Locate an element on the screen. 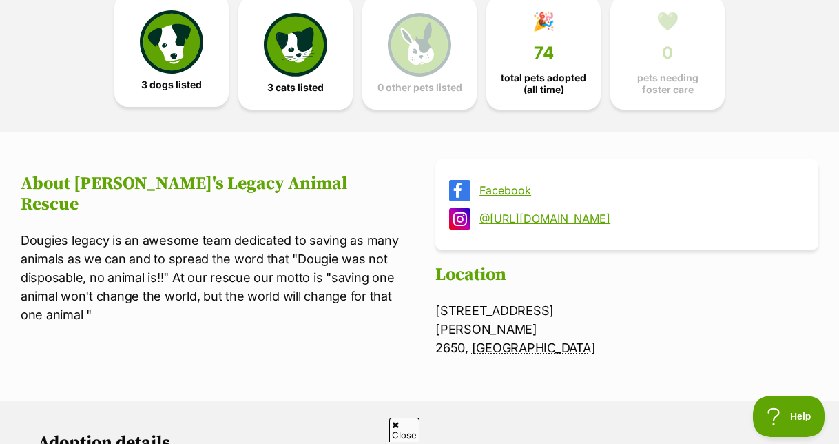 This screenshot has width=839, height=444. img: petrescue-icon-eee76f85a60ef55c4a1927667547b313a7c0e82042636edf73dce9c88f694885.svg is located at coordinates (172, 42).